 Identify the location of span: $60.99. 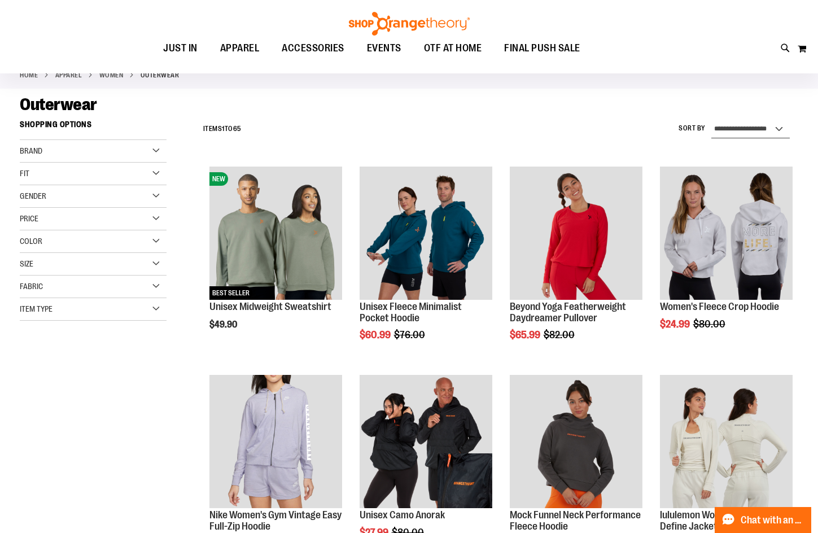
(376, 335).